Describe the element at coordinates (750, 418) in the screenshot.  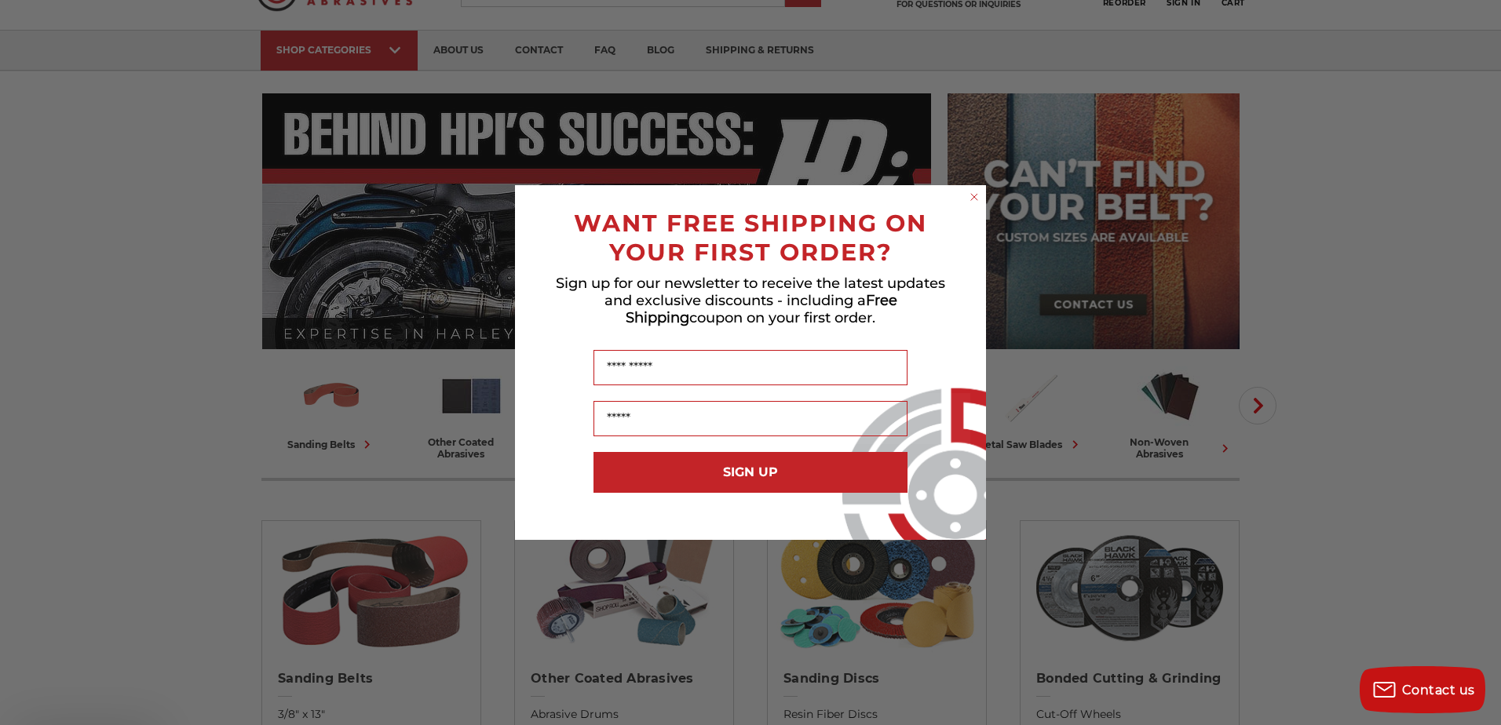
I see `input: Email` at that location.